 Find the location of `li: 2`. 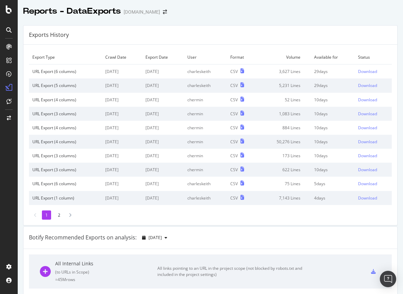

li: 2 is located at coordinates (59, 215).